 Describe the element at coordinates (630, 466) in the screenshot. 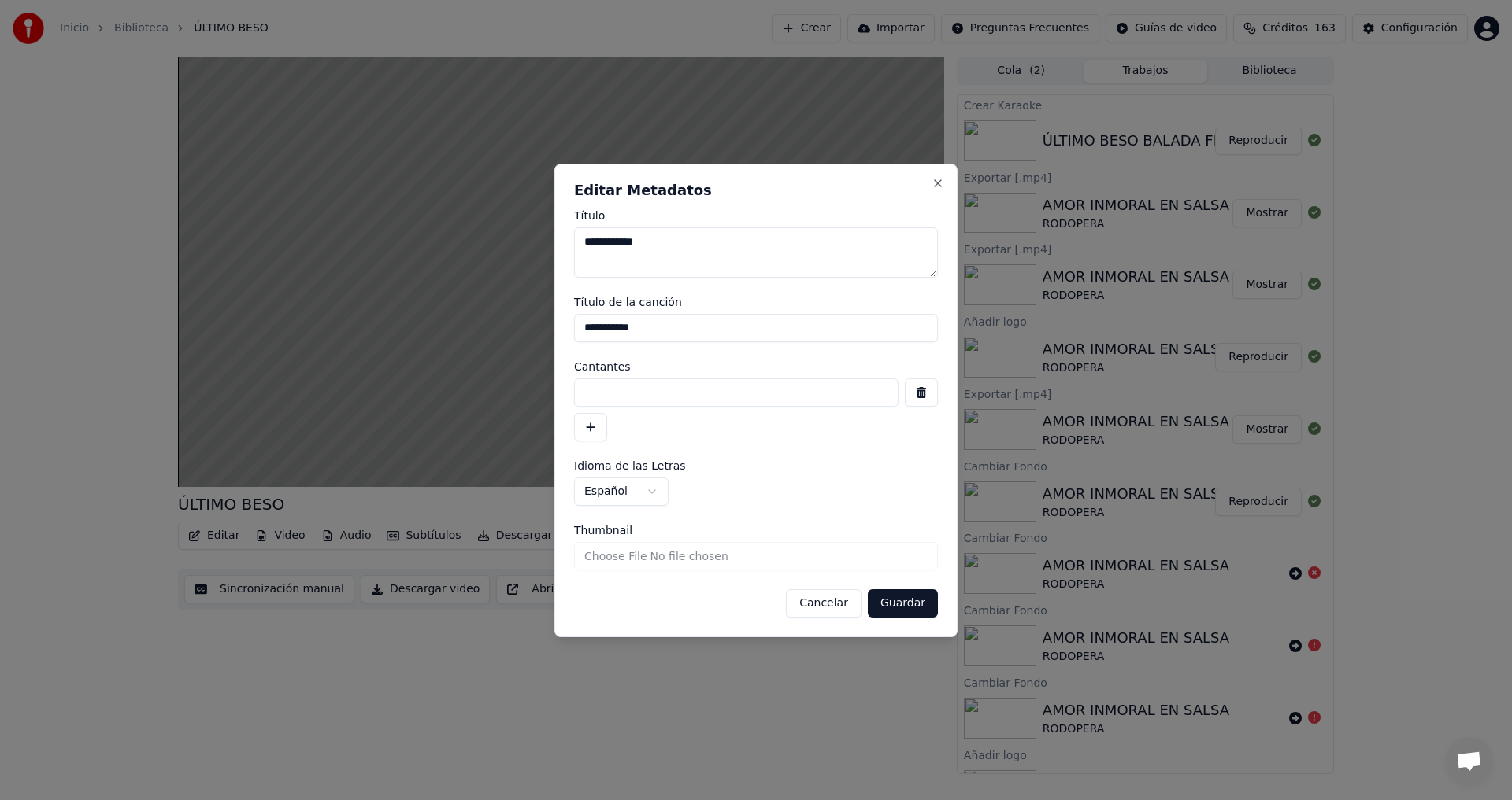

I see `span: Idioma de las Letras` at that location.